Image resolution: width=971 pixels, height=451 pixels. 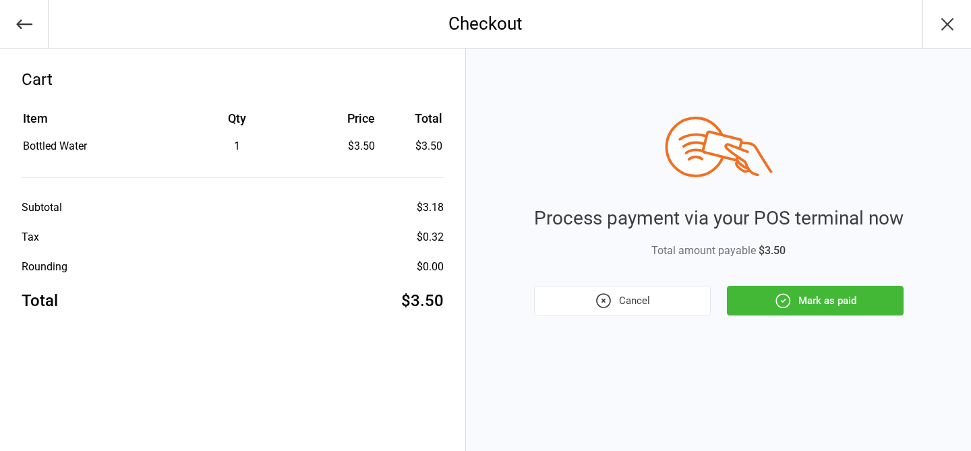 I want to click on div: Subtotal, so click(x=42, y=208).